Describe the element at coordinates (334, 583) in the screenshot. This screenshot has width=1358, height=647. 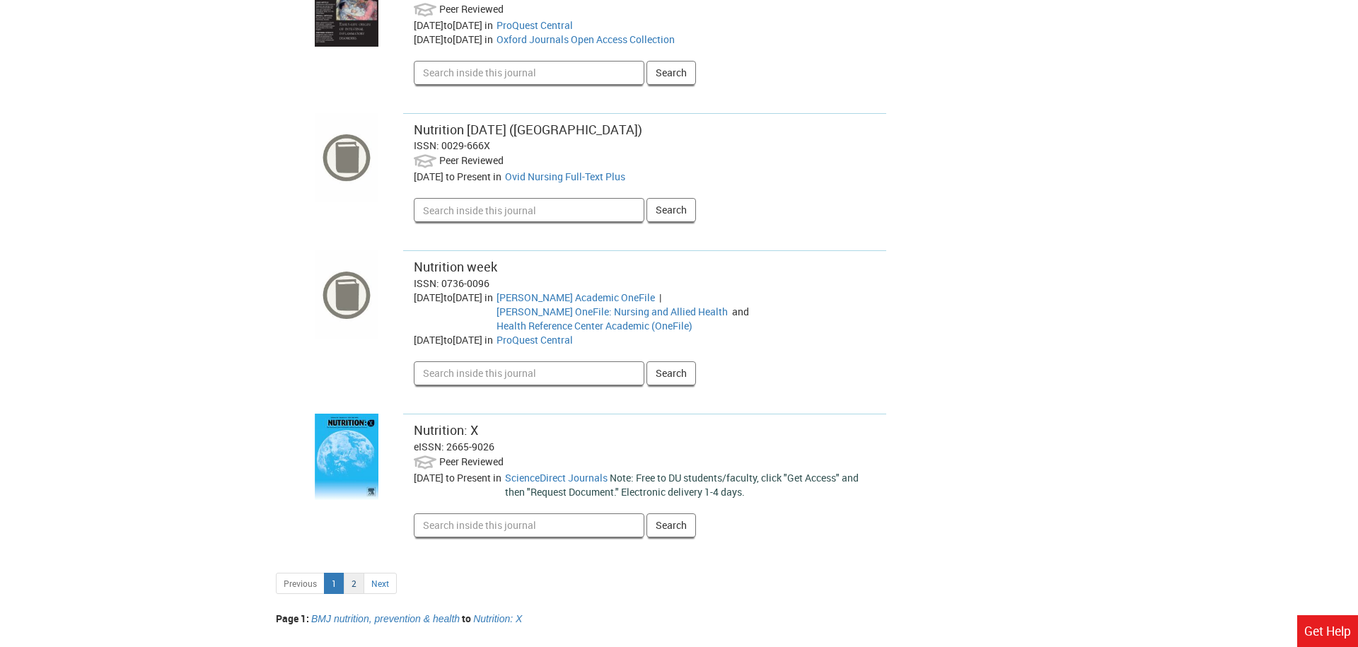
I see `a: 1` at that location.